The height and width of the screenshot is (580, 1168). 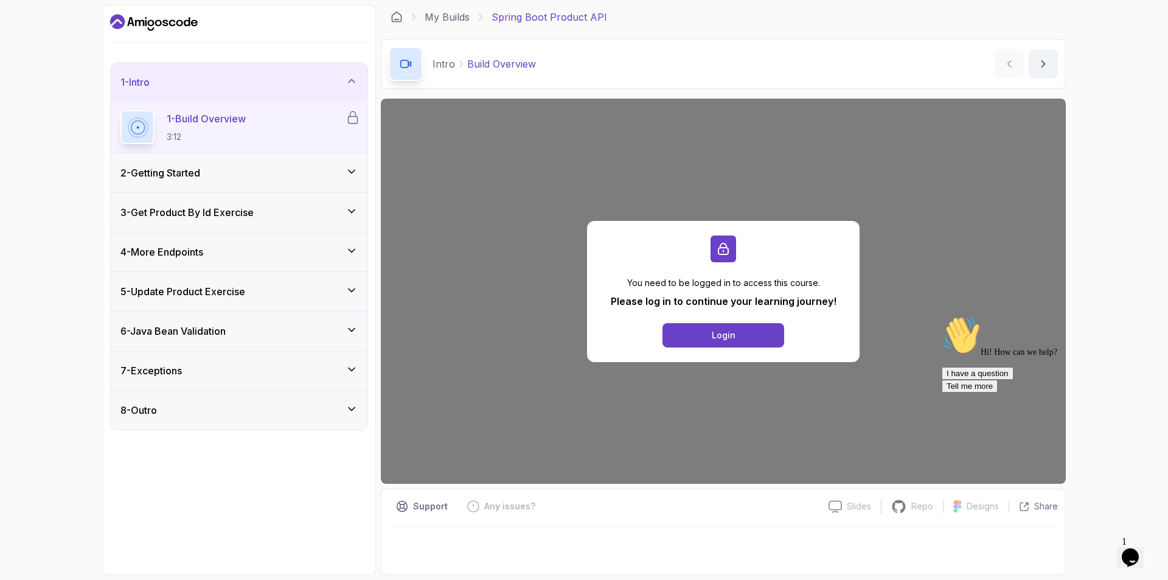 What do you see at coordinates (724, 301) in the screenshot?
I see `p: Please log in to continue your learning journey!` at bounding box center [724, 301].